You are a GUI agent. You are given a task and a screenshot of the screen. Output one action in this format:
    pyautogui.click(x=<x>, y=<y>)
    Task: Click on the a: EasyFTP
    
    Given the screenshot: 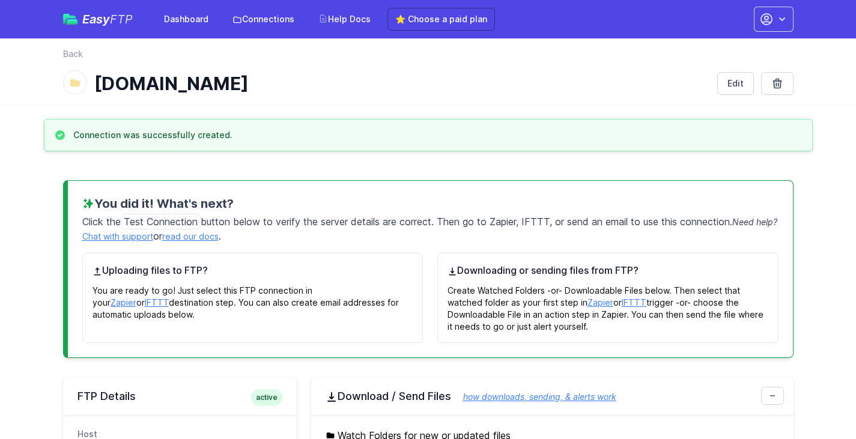 What is the action you would take?
    pyautogui.click(x=98, y=19)
    